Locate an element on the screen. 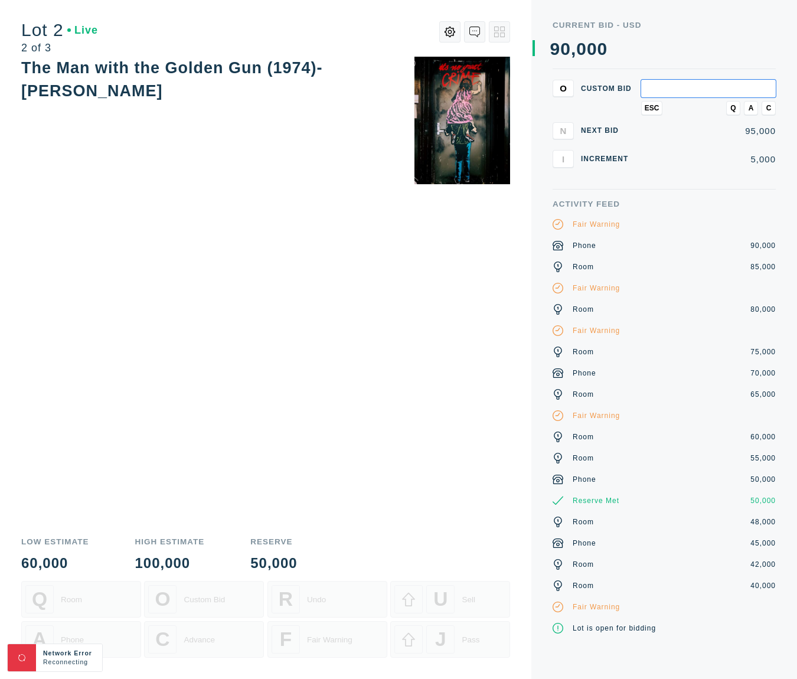 The width and height of the screenshot is (797, 679). div: 100,000 is located at coordinates (169, 563).